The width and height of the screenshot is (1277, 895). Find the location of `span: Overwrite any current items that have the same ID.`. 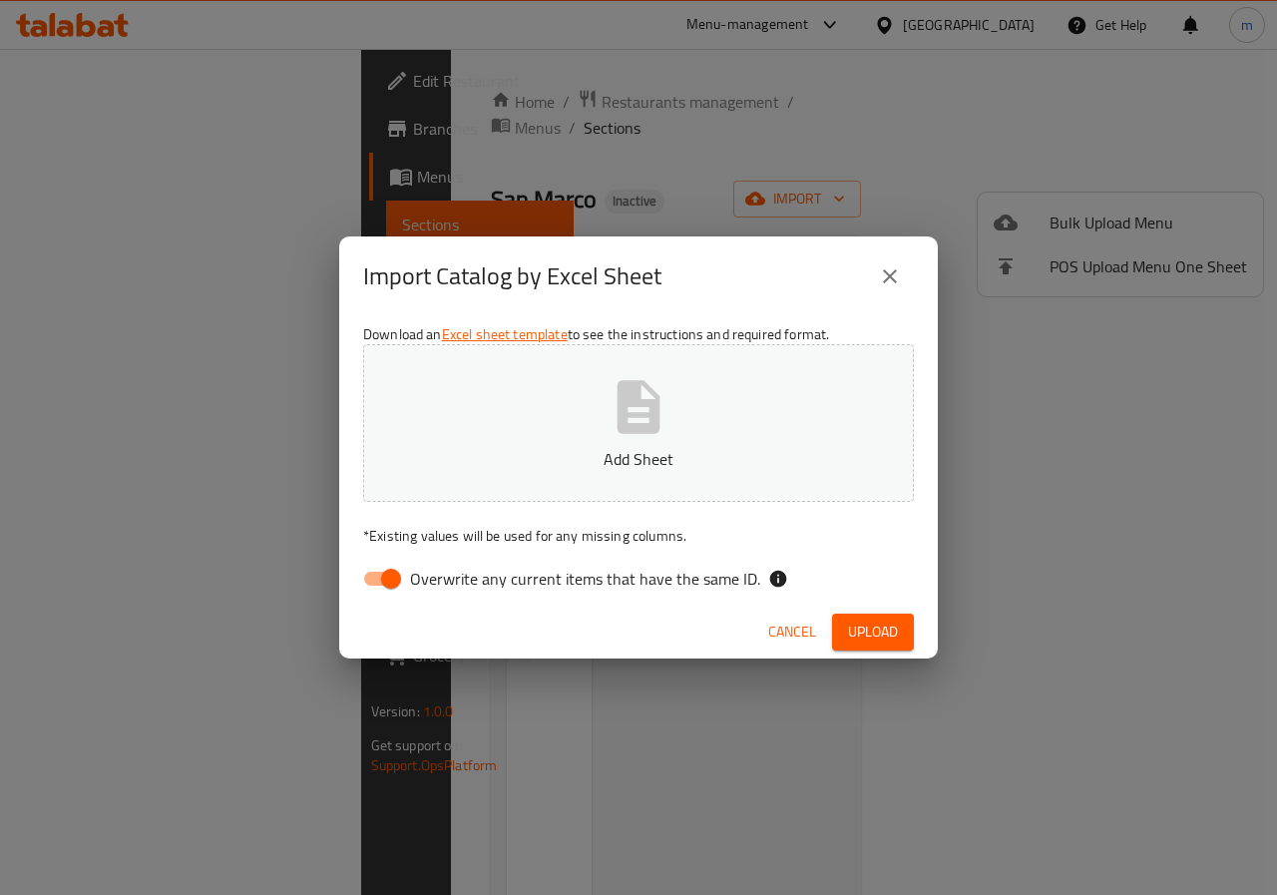

span: Overwrite any current items that have the same ID. is located at coordinates (585, 579).